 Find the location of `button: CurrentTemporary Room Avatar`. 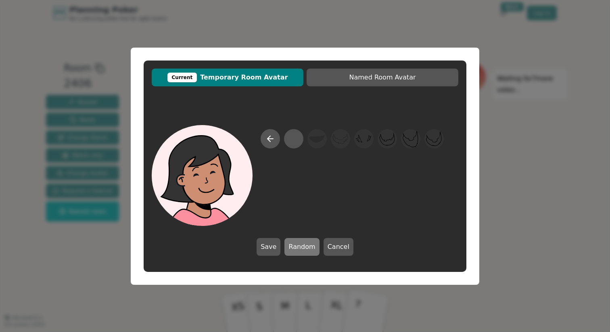

button: CurrentTemporary Room Avatar is located at coordinates (228, 77).